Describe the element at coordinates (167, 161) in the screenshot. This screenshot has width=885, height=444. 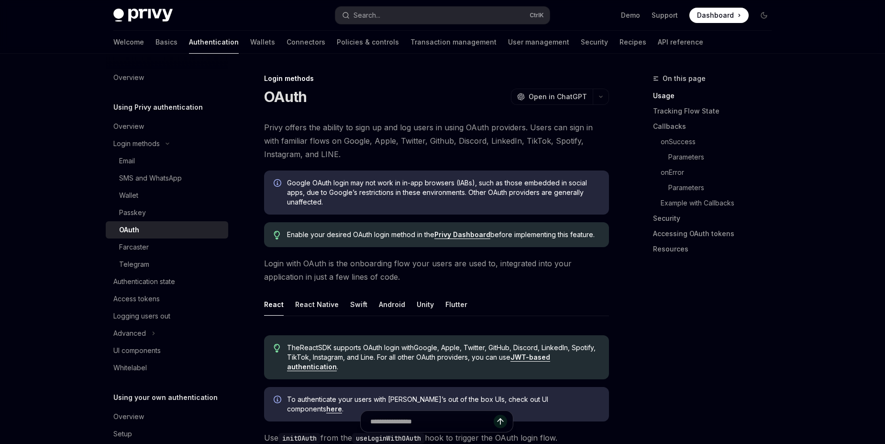
I see `a: Email` at that location.